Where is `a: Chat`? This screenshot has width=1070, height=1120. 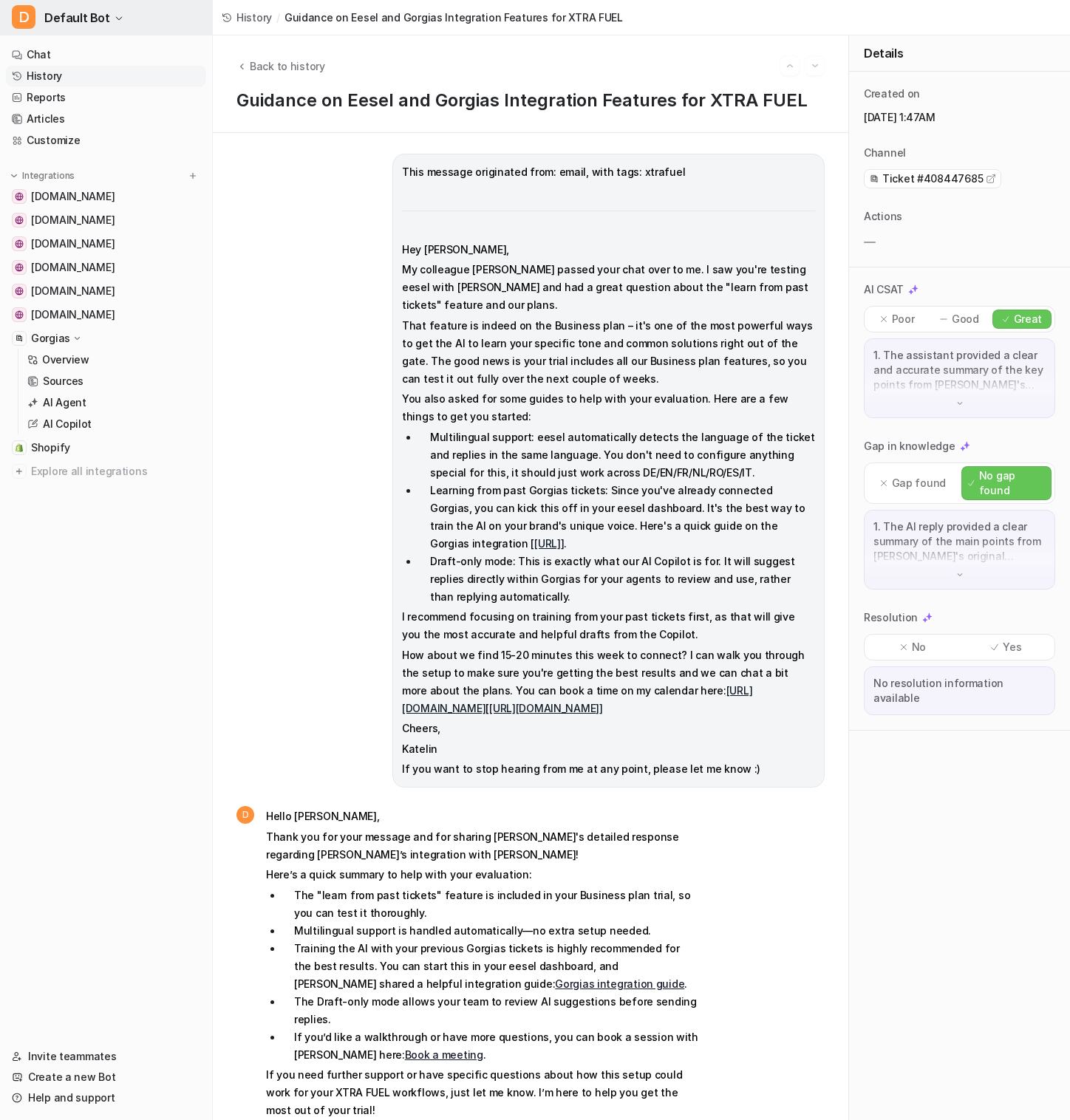 a: Chat is located at coordinates (105, 54).